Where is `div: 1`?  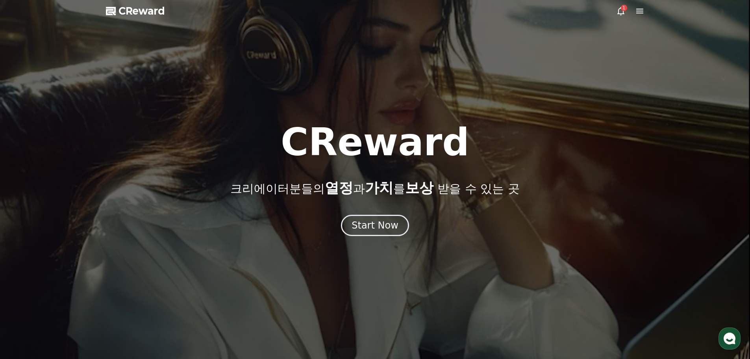 div: 1 is located at coordinates (624, 8).